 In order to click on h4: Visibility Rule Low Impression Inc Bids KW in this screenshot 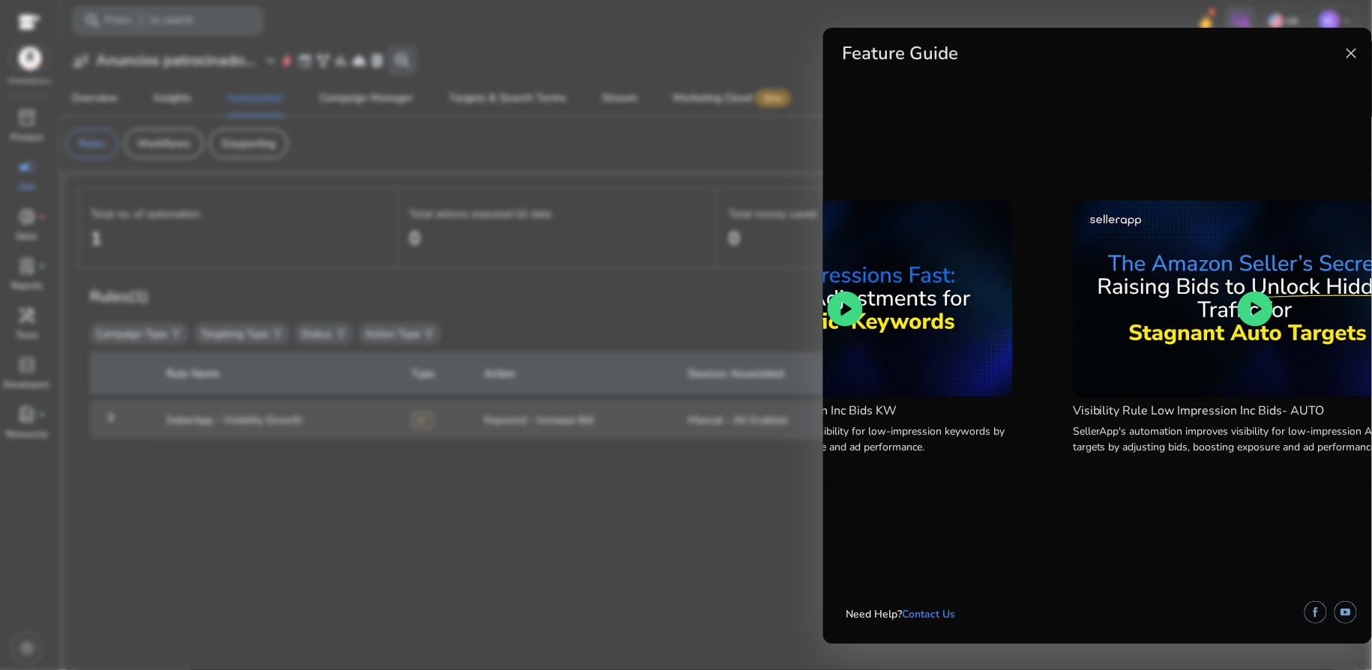, I will do `click(837, 411)`.